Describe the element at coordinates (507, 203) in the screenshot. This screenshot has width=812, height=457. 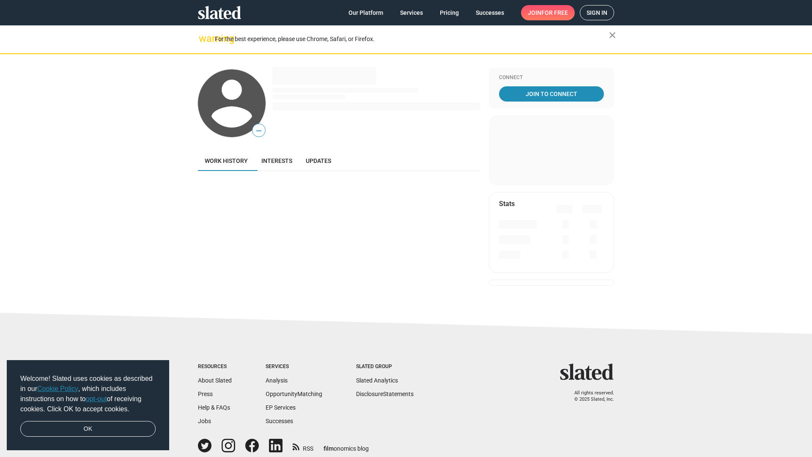
I see `mat-card-title: Stats` at that location.